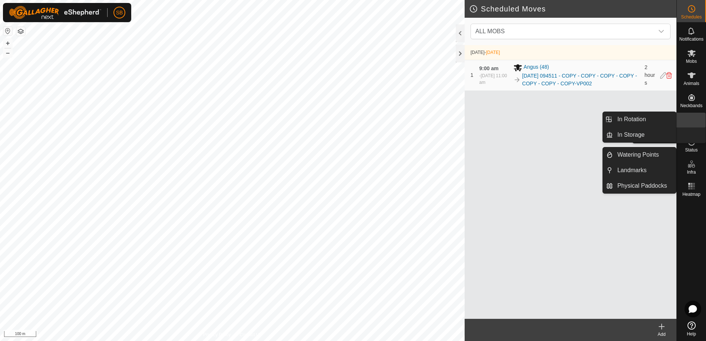  What do you see at coordinates (640, 186) in the screenshot?
I see `li: Physical Paddocks` at bounding box center [640, 186].